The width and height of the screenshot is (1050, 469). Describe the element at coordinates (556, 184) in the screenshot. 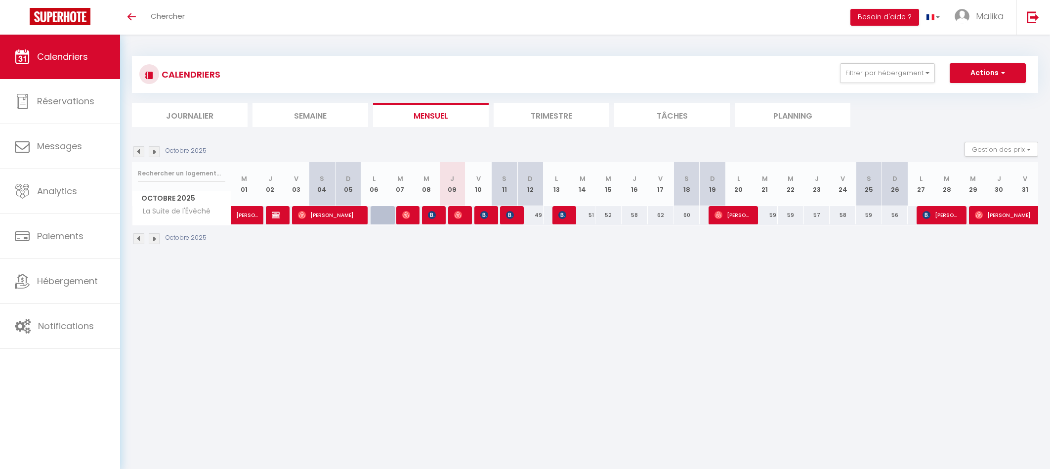

I see `th: 13` at that location.